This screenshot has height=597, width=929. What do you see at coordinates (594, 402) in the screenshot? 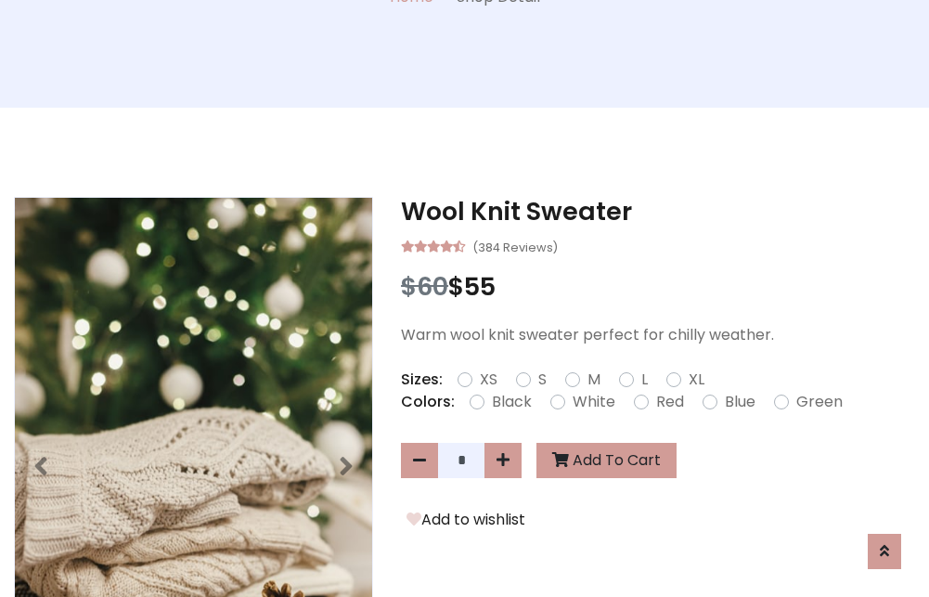
I see `label: White` at bounding box center [594, 402].